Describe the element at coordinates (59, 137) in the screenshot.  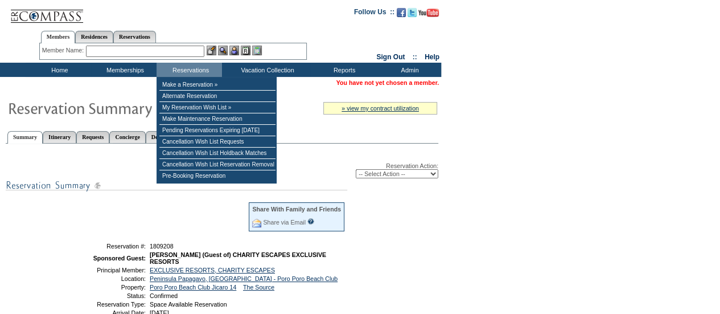
I see `a: Itinerary` at that location.